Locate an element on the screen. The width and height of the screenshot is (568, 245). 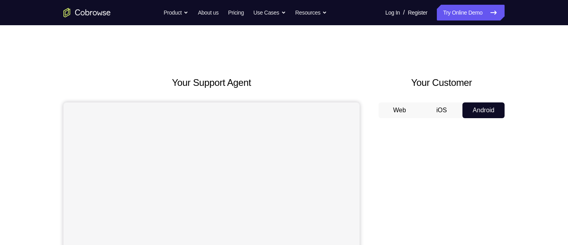
a: Log In is located at coordinates (392, 13).